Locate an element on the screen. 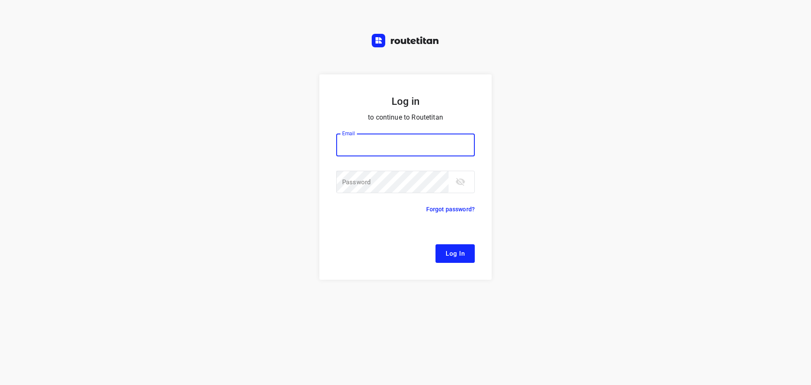 This screenshot has width=811, height=385. p: to continue to Routetitan is located at coordinates (405, 117).